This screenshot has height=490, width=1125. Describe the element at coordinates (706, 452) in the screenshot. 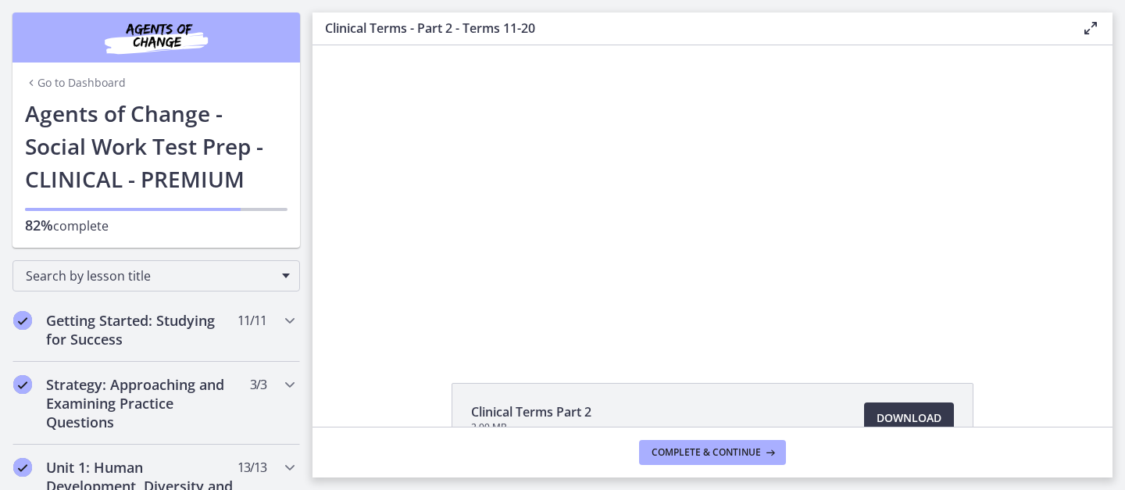

I see `span: Complete & continue` at that location.